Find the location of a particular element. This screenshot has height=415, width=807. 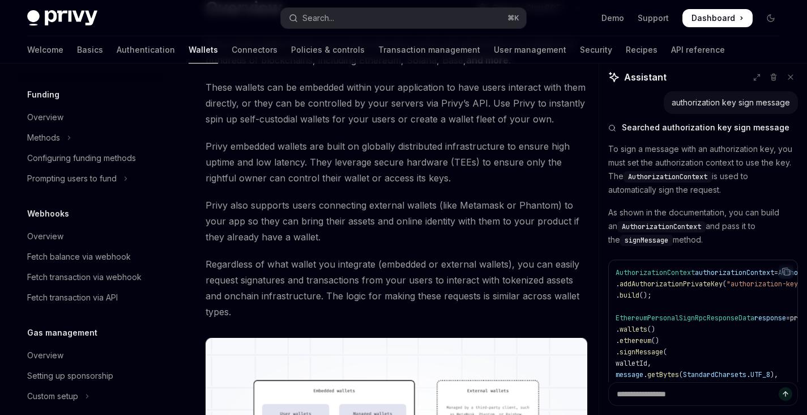

button: Toggle Methods section is located at coordinates (91, 138).